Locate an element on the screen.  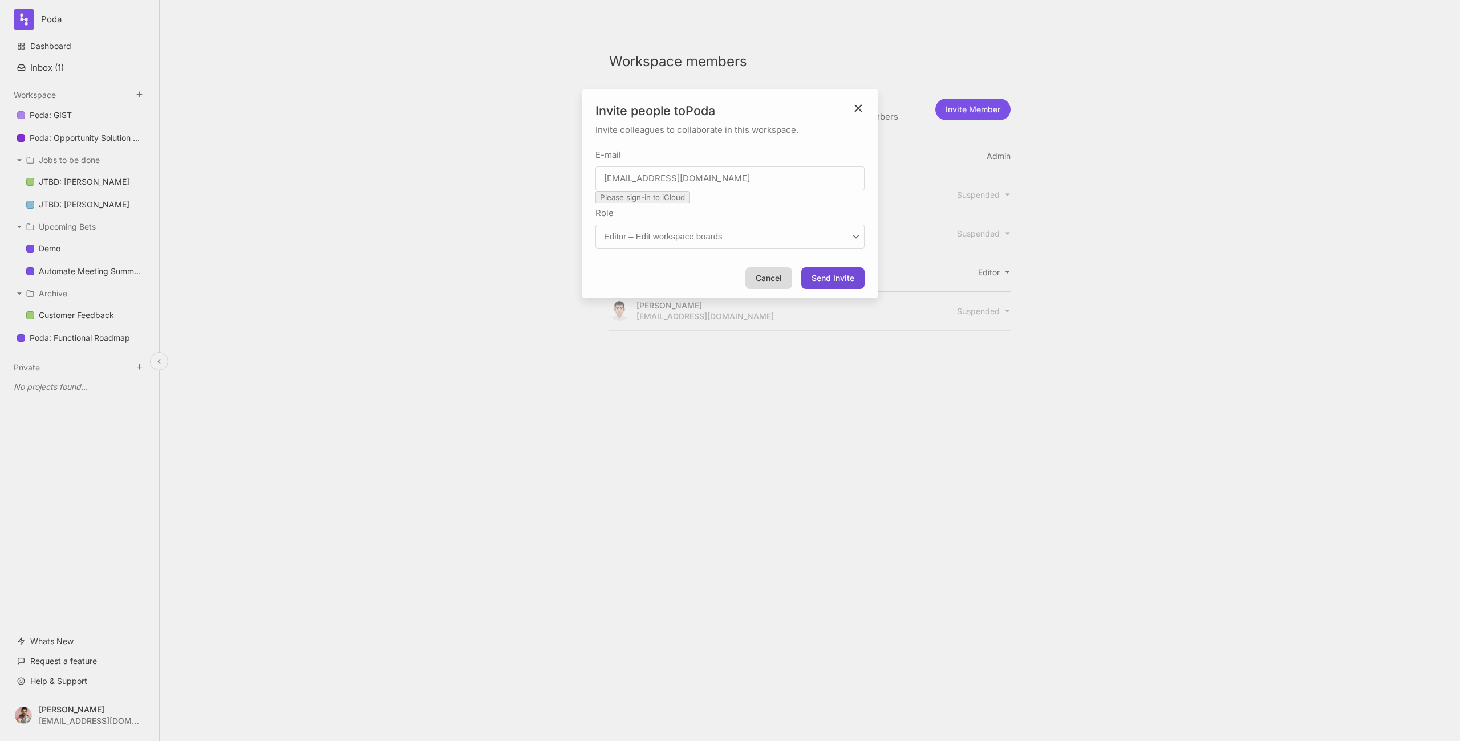
button: Please sign-in to iCloud is located at coordinates (642, 197).